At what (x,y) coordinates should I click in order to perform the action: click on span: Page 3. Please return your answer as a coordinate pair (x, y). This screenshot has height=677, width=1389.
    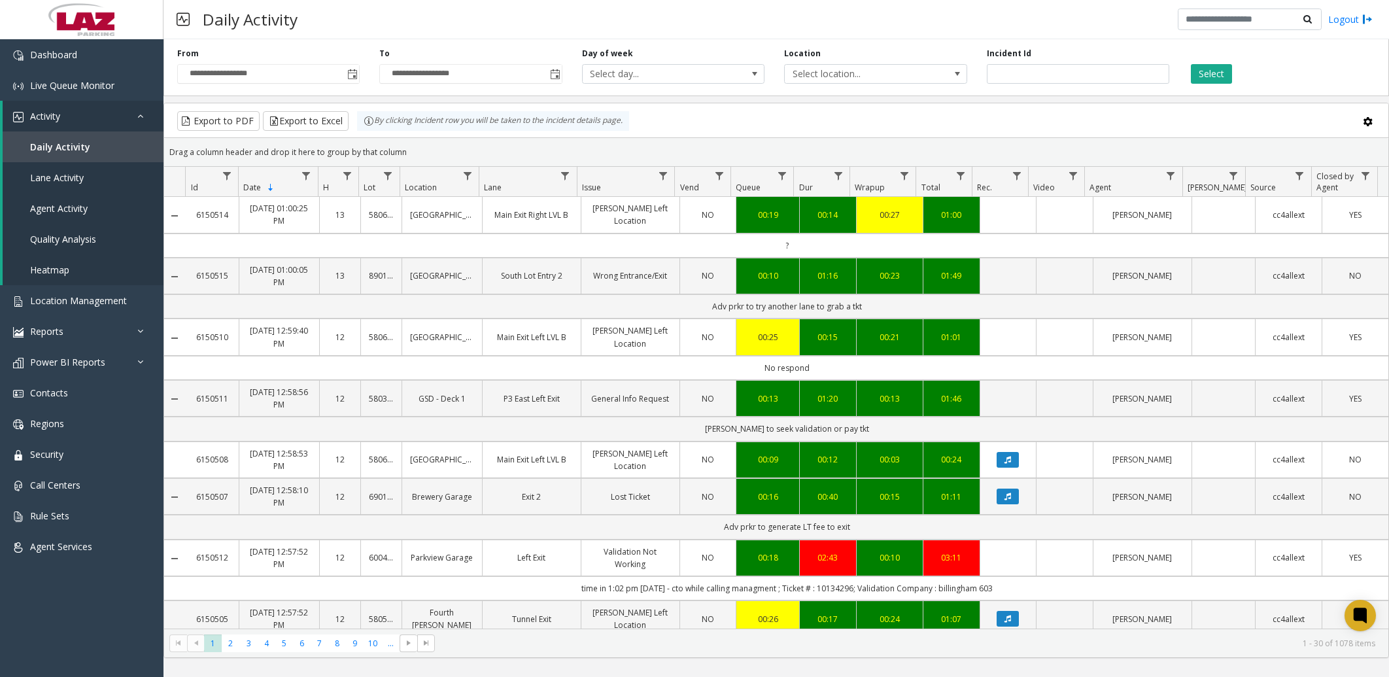
    Looking at the image, I should click on (249, 643).